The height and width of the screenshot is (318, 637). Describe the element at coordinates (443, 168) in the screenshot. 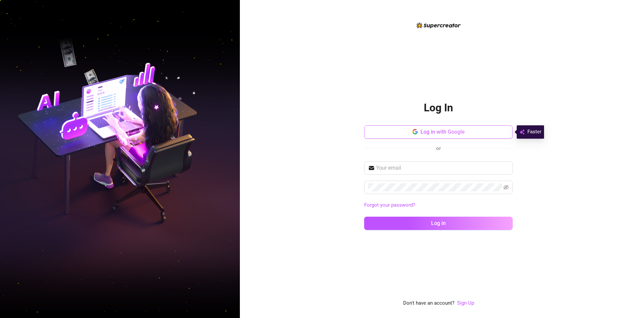

I see `input: Your email` at that location.